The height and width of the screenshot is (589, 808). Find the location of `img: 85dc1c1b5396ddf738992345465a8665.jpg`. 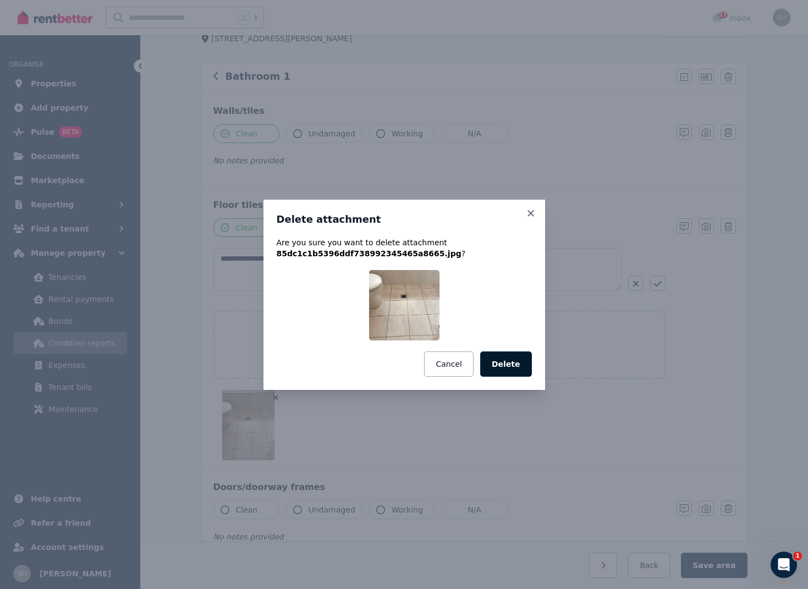

img: 85dc1c1b5396ddf738992345465a8665.jpg is located at coordinates (404, 305).